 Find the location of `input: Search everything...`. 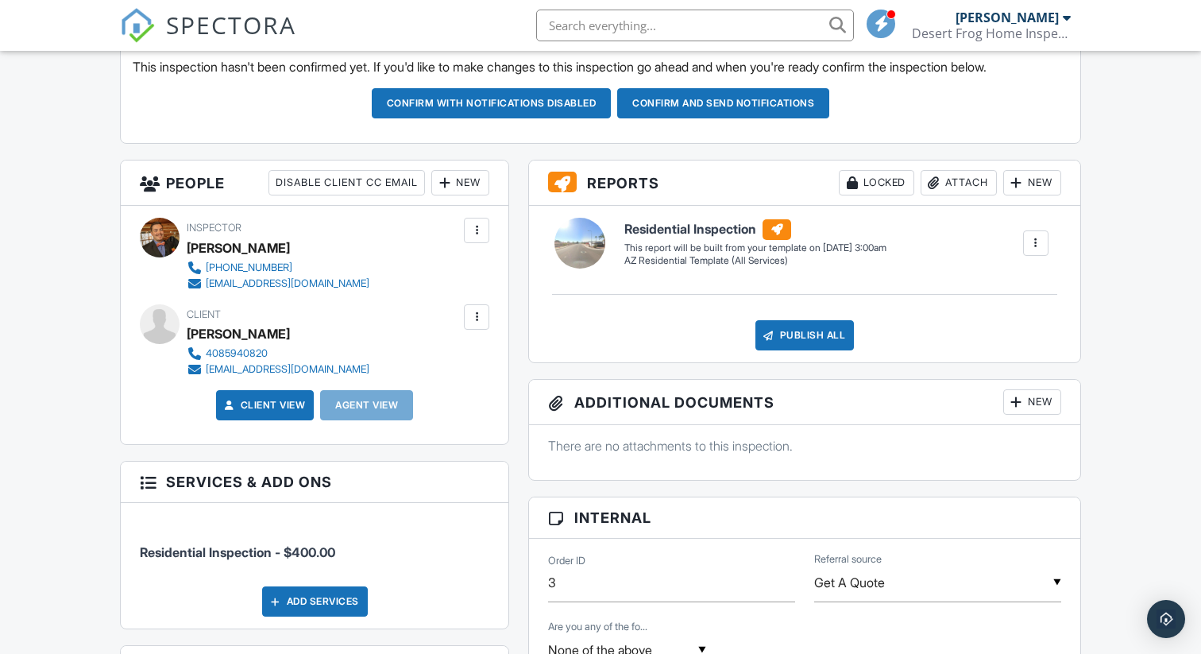

input: Search everything... is located at coordinates (695, 25).